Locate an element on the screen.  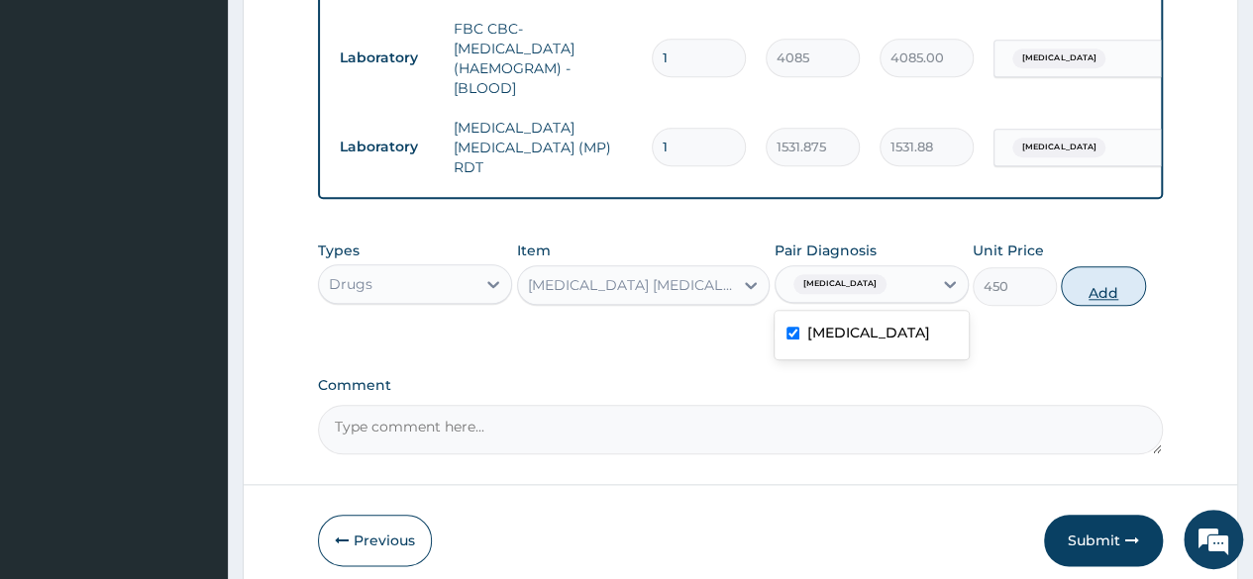
button: Previous is located at coordinates (374, 541).